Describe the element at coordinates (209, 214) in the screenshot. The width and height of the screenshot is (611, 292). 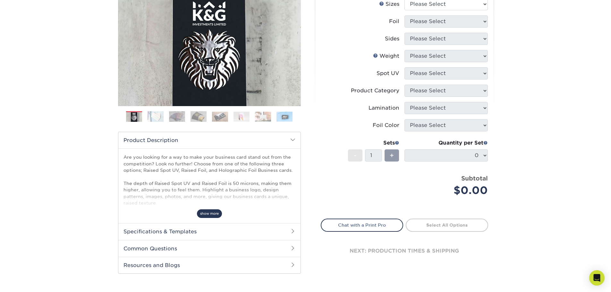
I see `span: show more` at that location.